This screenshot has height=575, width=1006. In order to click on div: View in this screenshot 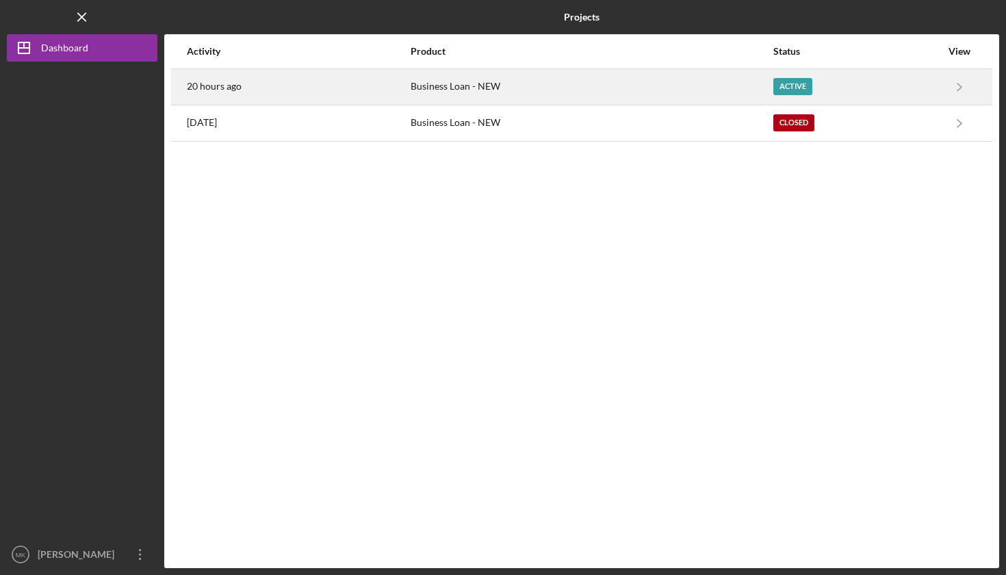, I will do `click(960, 51)`.